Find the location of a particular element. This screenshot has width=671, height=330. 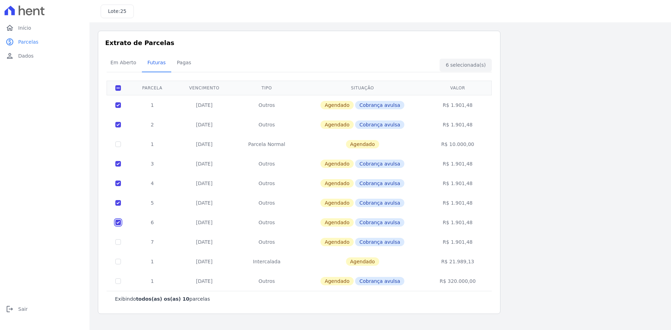

span: Pagas is located at coordinates (184, 63).